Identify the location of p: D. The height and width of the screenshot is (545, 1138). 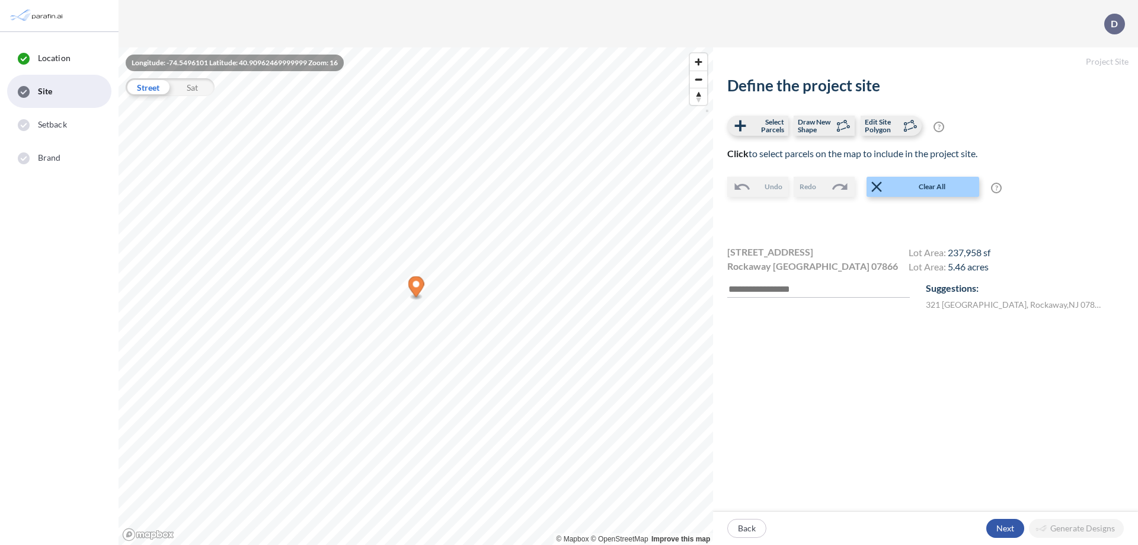
(1114, 24).